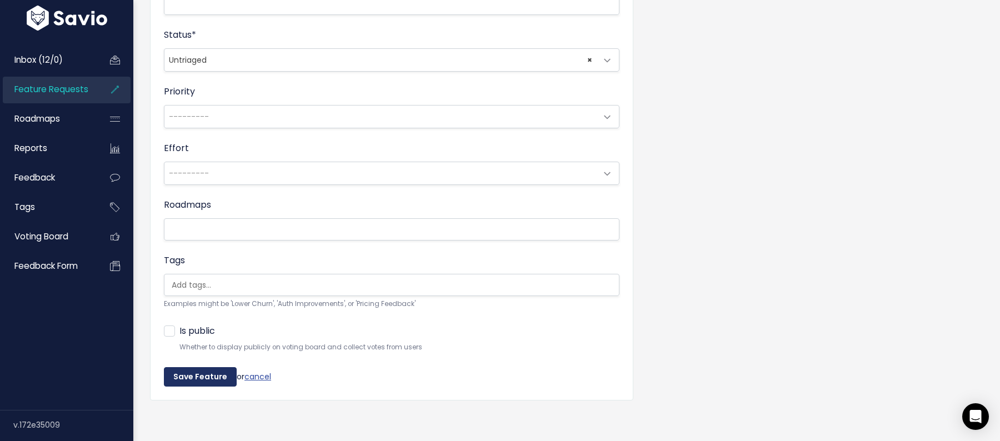  What do you see at coordinates (180, 35) in the screenshot?
I see `label: Status` at bounding box center [180, 35].